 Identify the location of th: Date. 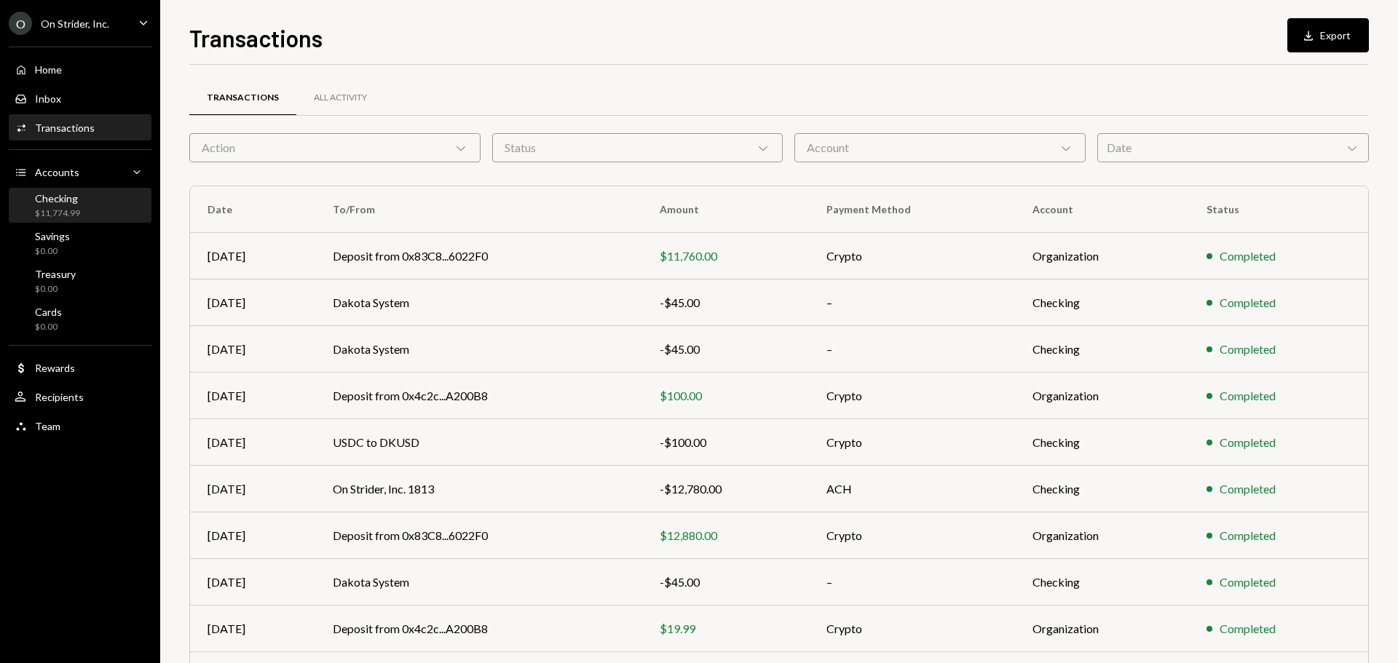
(253, 210).